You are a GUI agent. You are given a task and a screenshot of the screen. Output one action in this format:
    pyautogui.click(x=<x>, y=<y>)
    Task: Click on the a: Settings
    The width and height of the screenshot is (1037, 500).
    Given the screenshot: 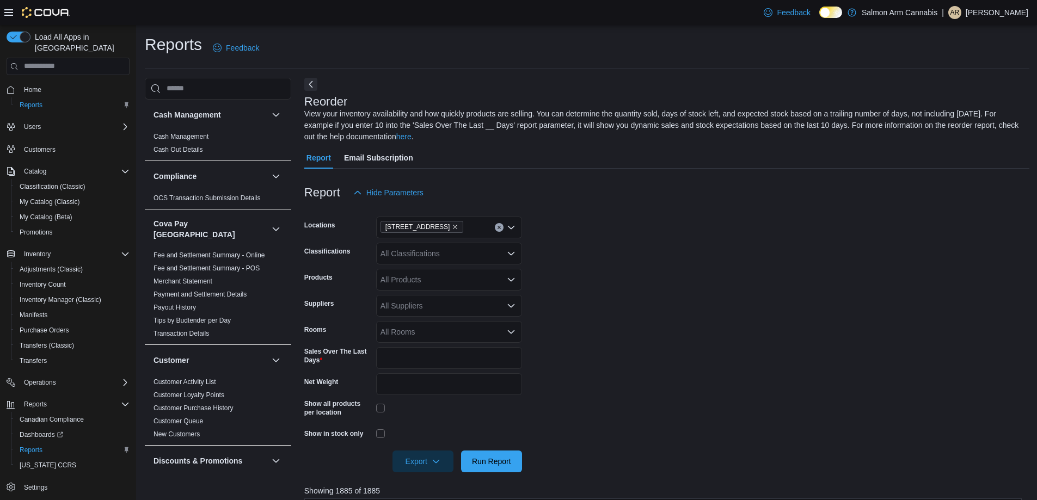 What is the action you would take?
    pyautogui.click(x=35, y=488)
    